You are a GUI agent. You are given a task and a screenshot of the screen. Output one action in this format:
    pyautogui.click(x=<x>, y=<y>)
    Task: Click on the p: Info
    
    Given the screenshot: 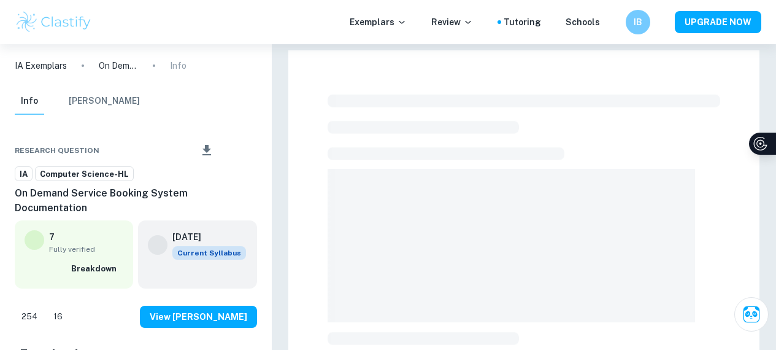 What is the action you would take?
    pyautogui.click(x=178, y=66)
    